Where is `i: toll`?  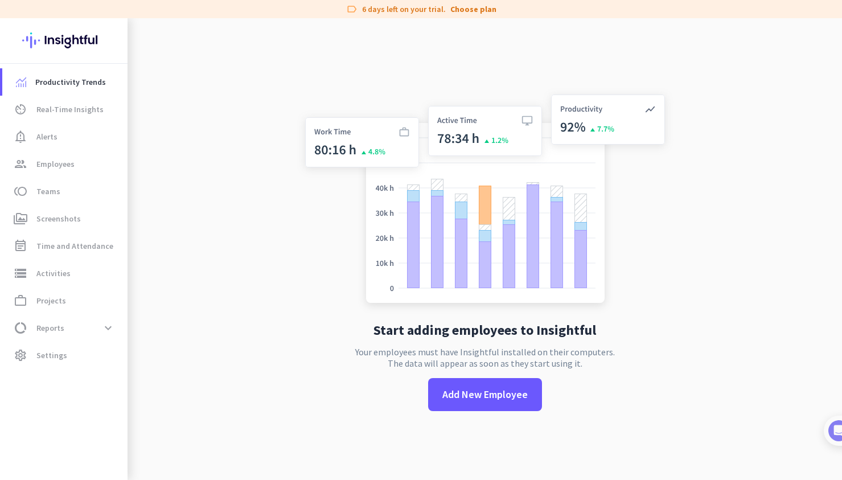
i: toll is located at coordinates (20, 191).